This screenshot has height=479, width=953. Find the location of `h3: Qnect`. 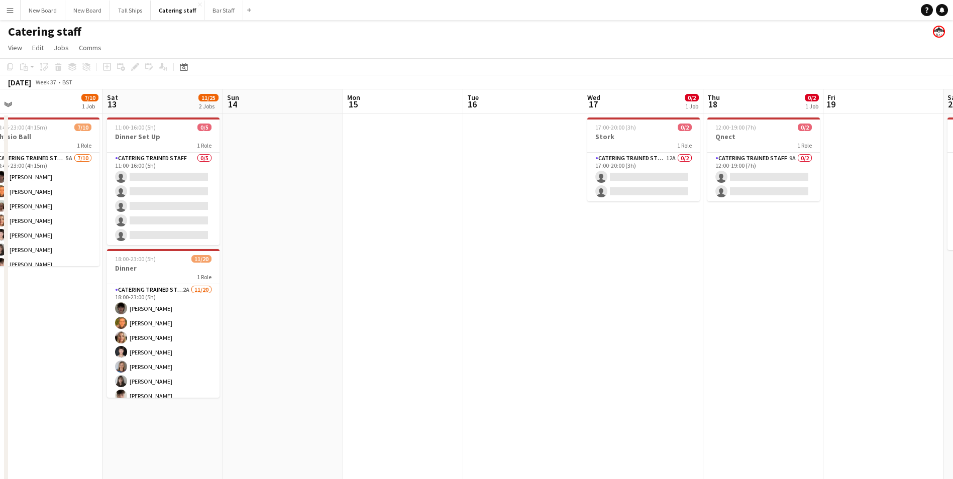

h3: Qnect is located at coordinates (764, 137).